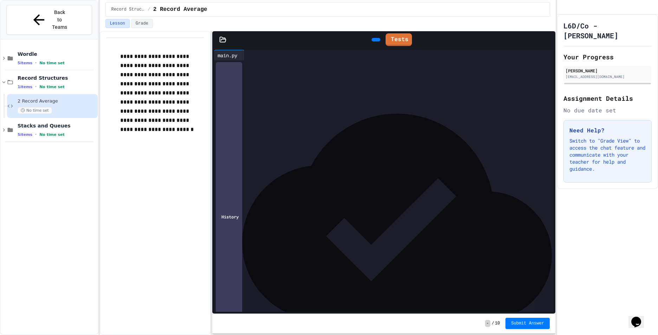  What do you see at coordinates (398, 40) in the screenshot?
I see `a: Tests` at bounding box center [398, 40].